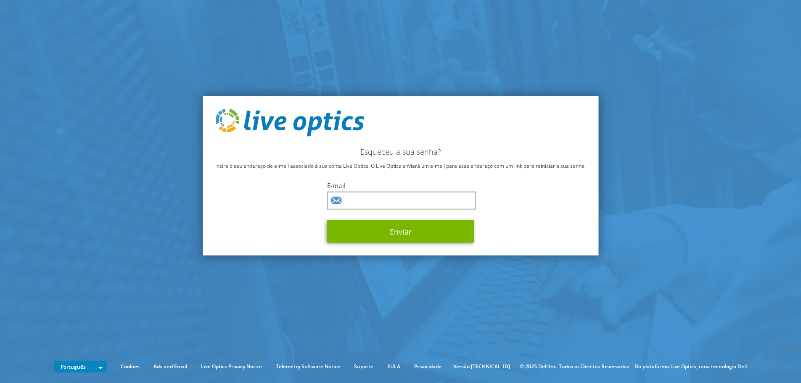 The height and width of the screenshot is (383, 801). I want to click on p: Insira o seu endereço de e-mail associado à sua conta Live Optics. O Live Optics enviará um e-mai..., so click(400, 166).